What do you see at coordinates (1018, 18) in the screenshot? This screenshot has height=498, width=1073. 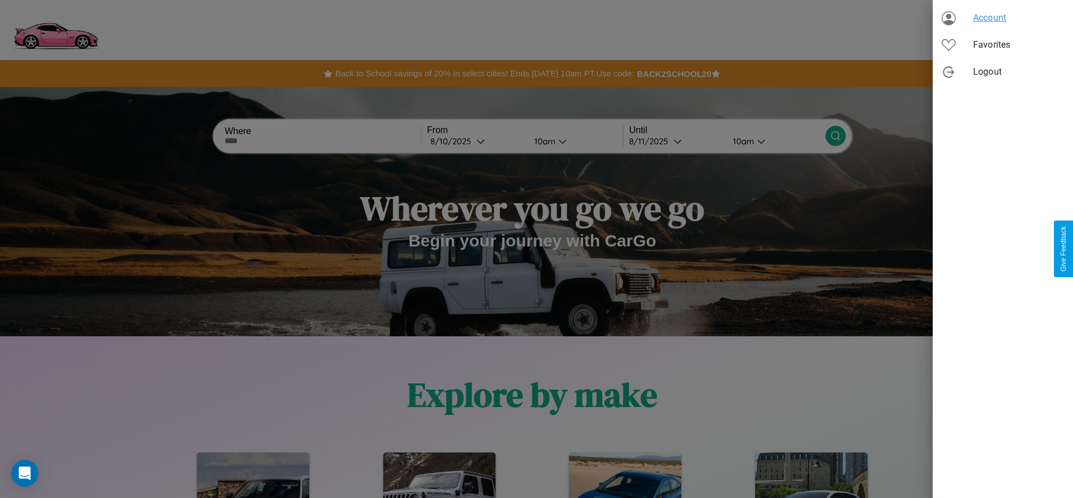 I see `span: Account` at bounding box center [1018, 18].